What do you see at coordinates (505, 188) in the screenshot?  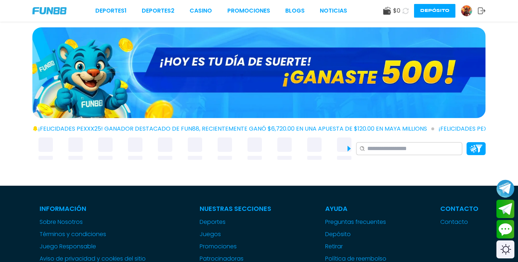 I see `button: Join telegram channel` at bounding box center [505, 188].